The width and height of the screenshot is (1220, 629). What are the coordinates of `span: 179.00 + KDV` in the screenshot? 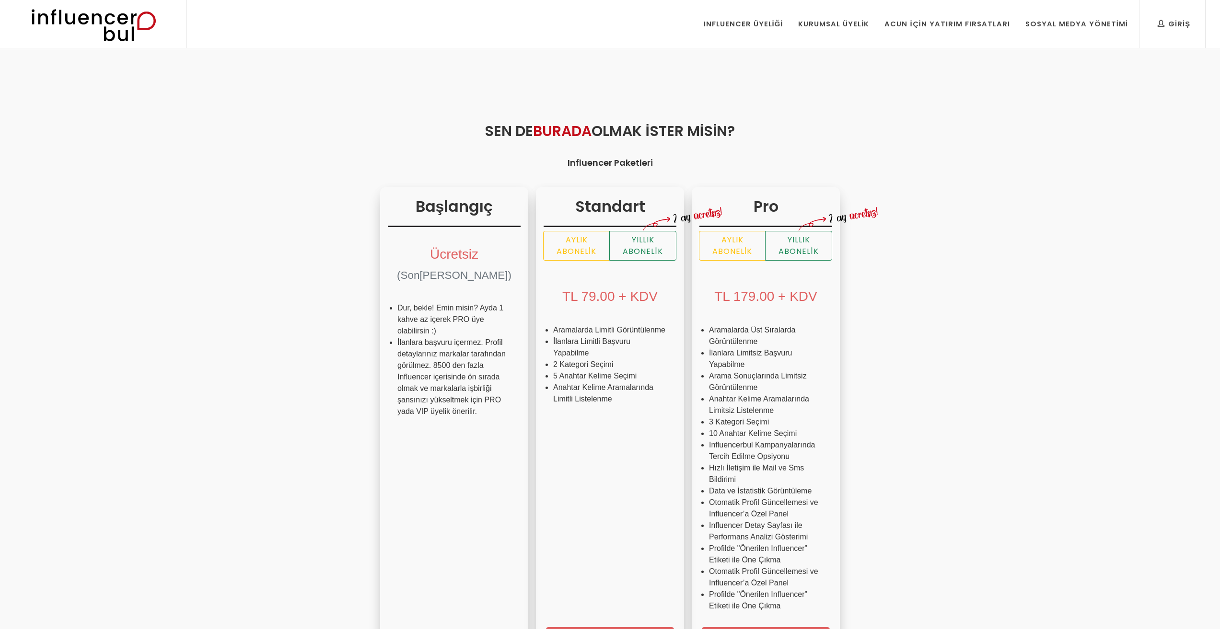 It's located at (775, 296).